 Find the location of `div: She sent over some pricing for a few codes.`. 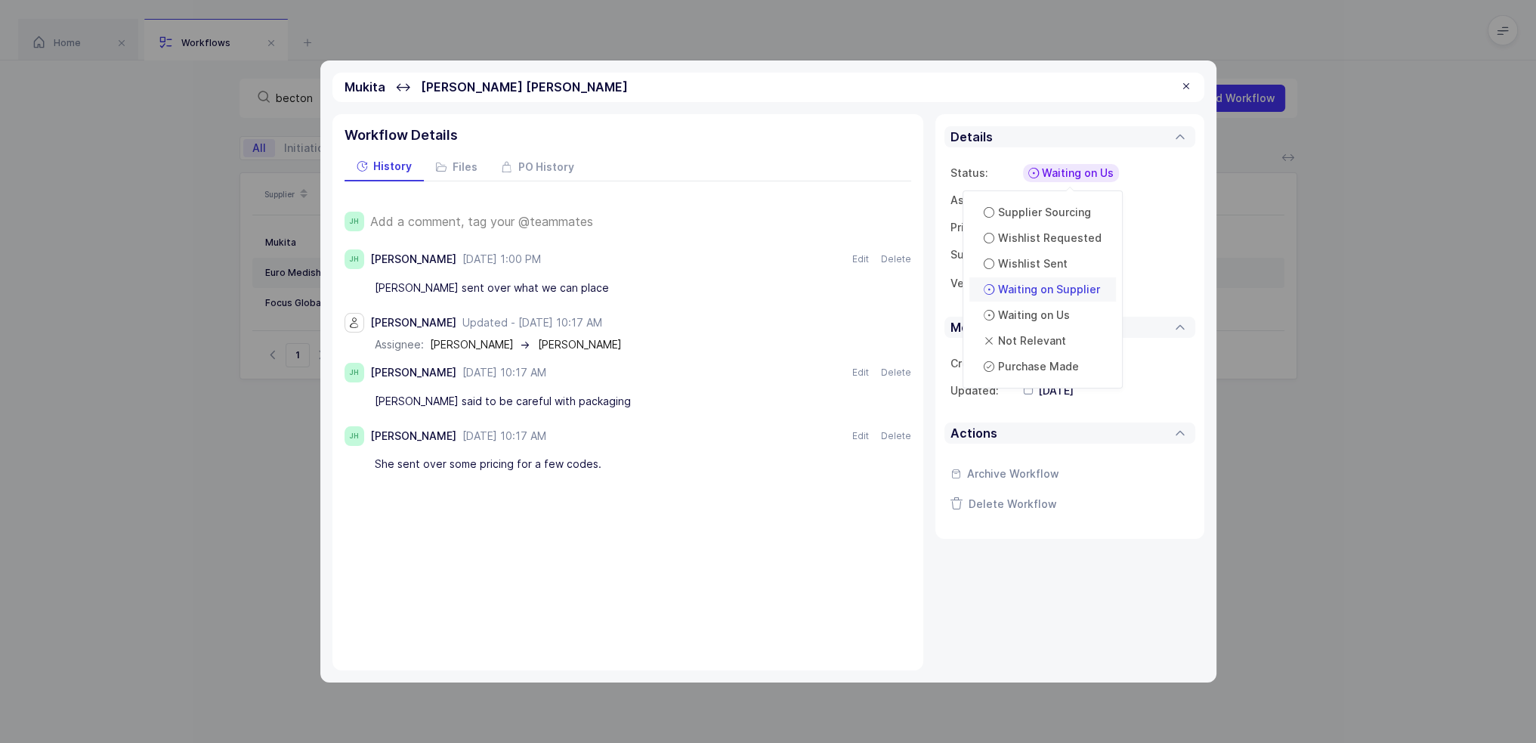

div: She sent over some pricing for a few codes. is located at coordinates (620, 465).